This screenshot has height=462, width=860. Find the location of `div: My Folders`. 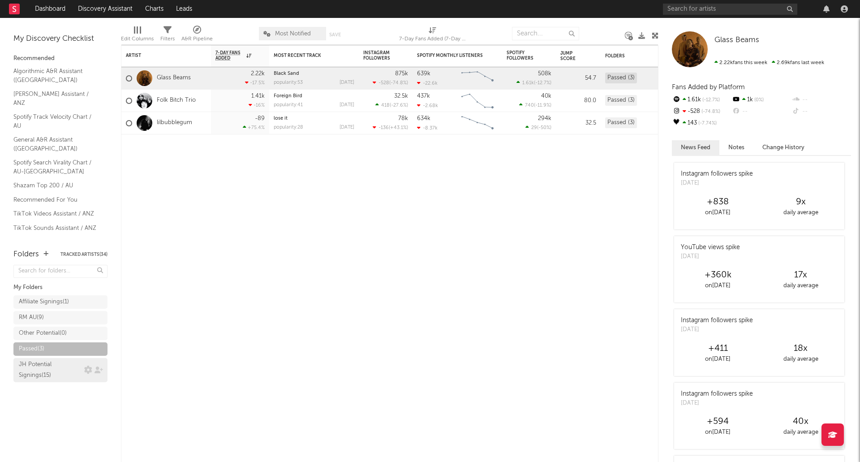

div: My Folders is located at coordinates (60, 288).